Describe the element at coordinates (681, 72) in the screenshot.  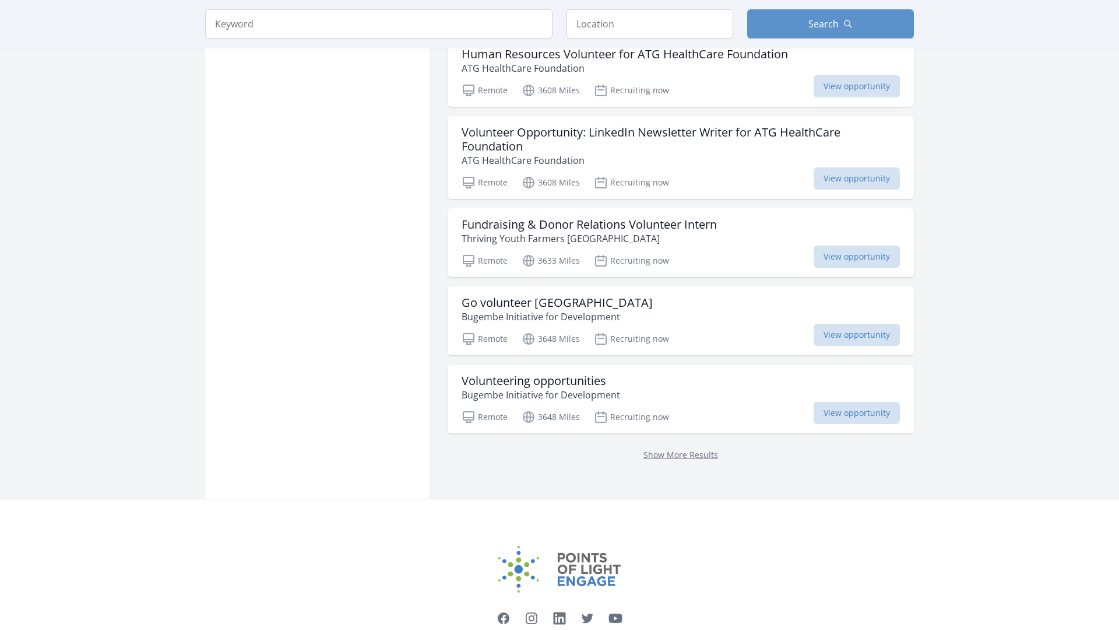
I see `a: Human Resources Volunteer for ATG HealthCare Foundation ATG HealthCare Foundation Remote 3608 Mil...` at that location.